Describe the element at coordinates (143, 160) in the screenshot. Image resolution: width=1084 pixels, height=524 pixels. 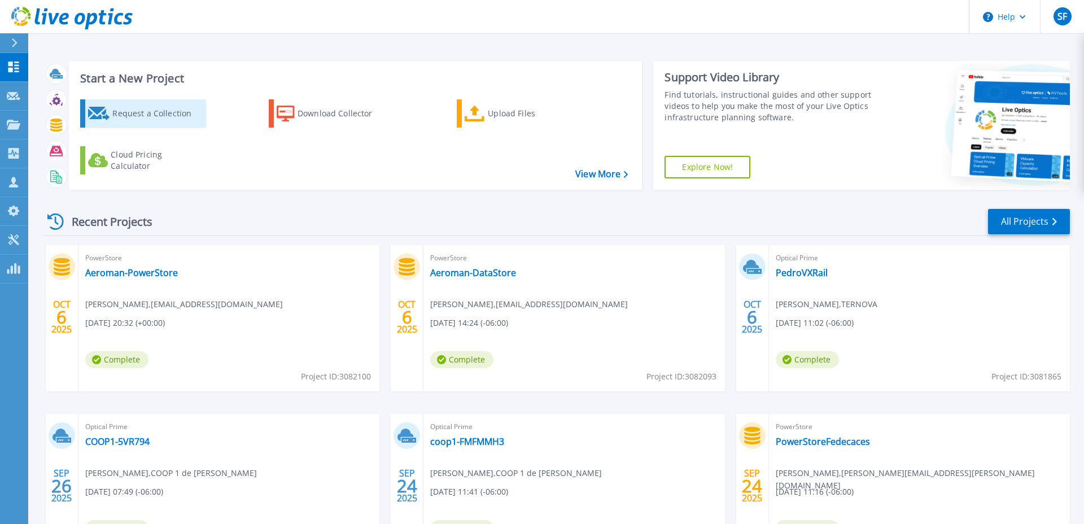
I see `a: Cloud Pricing Calculator` at that location.